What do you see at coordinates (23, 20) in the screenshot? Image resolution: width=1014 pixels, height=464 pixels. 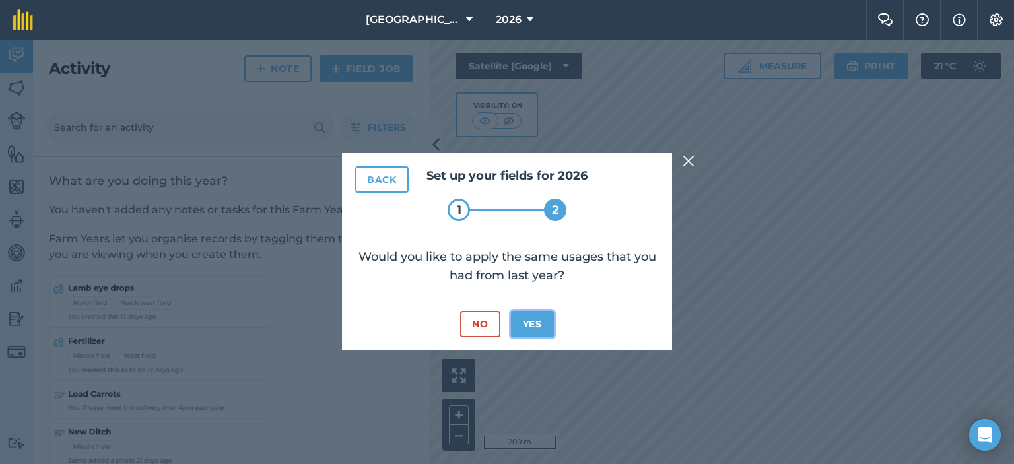 I see `img: fieldmargin Logo` at bounding box center [23, 20].